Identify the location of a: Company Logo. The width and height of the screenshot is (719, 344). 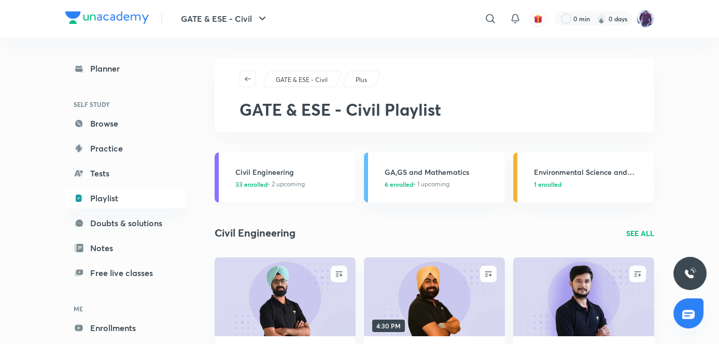
(107, 19).